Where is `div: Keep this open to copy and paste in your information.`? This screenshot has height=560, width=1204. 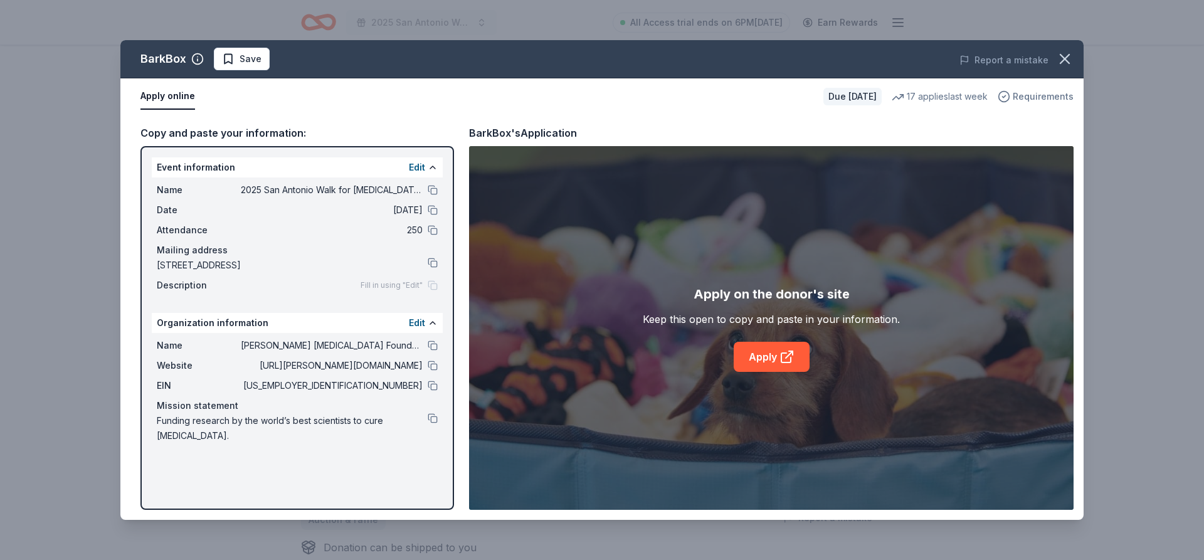
div: Keep this open to copy and paste in your information. is located at coordinates (772, 319).